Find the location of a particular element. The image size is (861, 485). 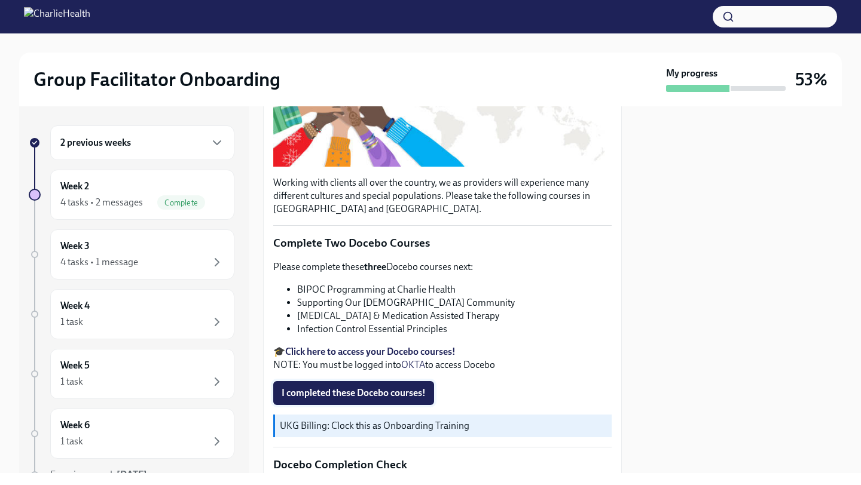

h6: Week 2 is located at coordinates (75, 186).